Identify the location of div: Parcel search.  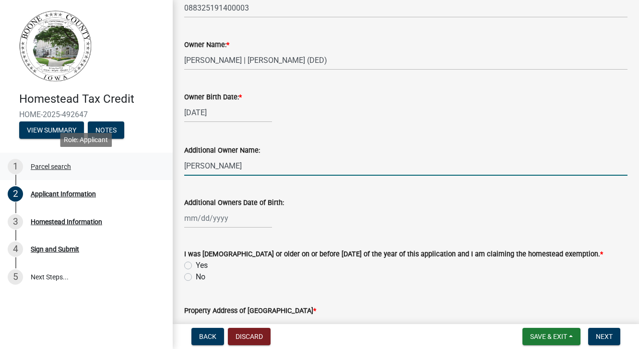
(51, 166).